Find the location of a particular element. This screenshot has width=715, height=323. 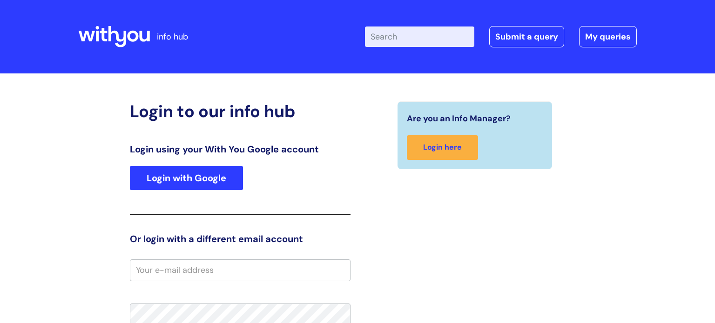

p: info hub is located at coordinates (172, 37).